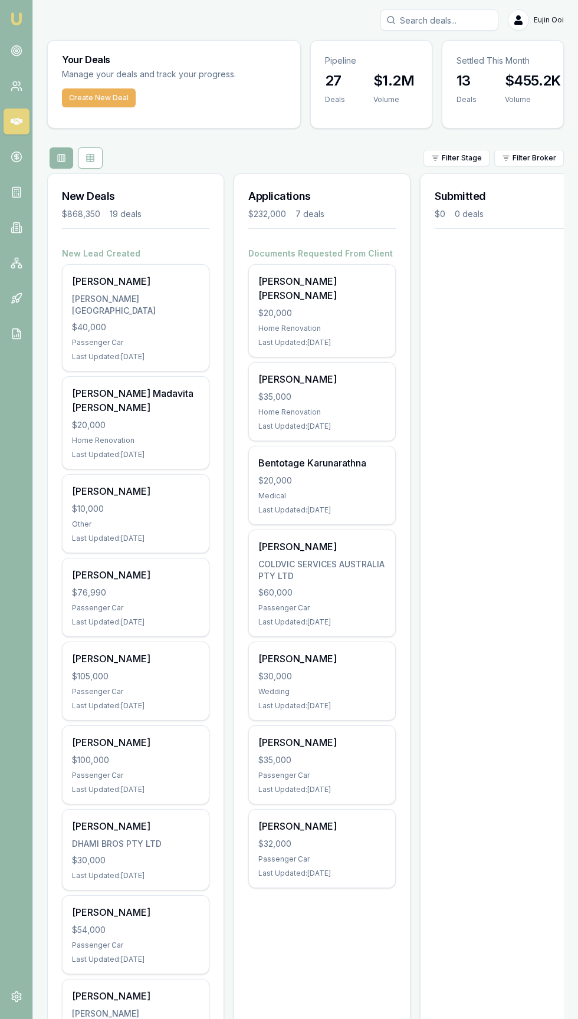  Describe the element at coordinates (136, 844) in the screenshot. I see `div: DHAMI BROS PTY LTD` at that location.